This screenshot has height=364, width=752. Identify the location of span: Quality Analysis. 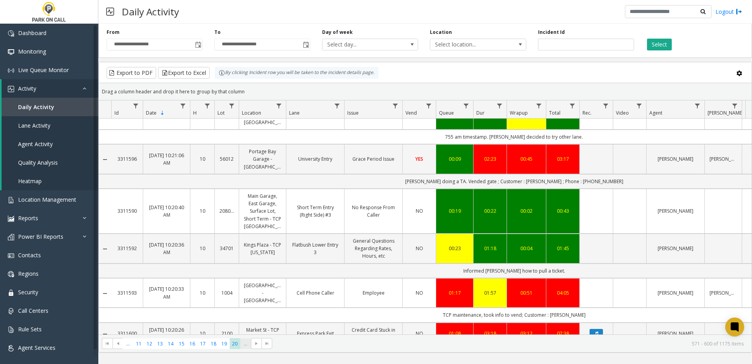
(38, 162).